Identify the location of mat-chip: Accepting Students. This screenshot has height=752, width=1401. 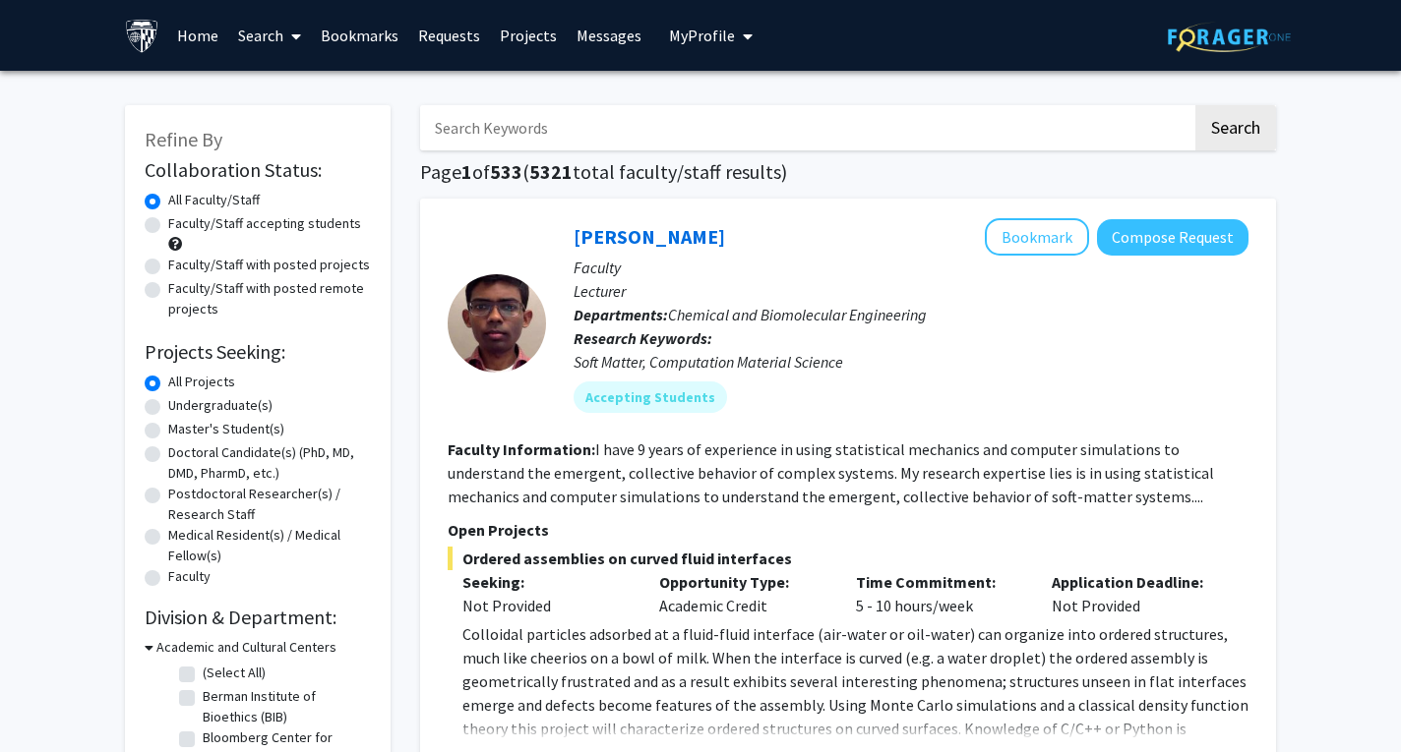
(650, 397).